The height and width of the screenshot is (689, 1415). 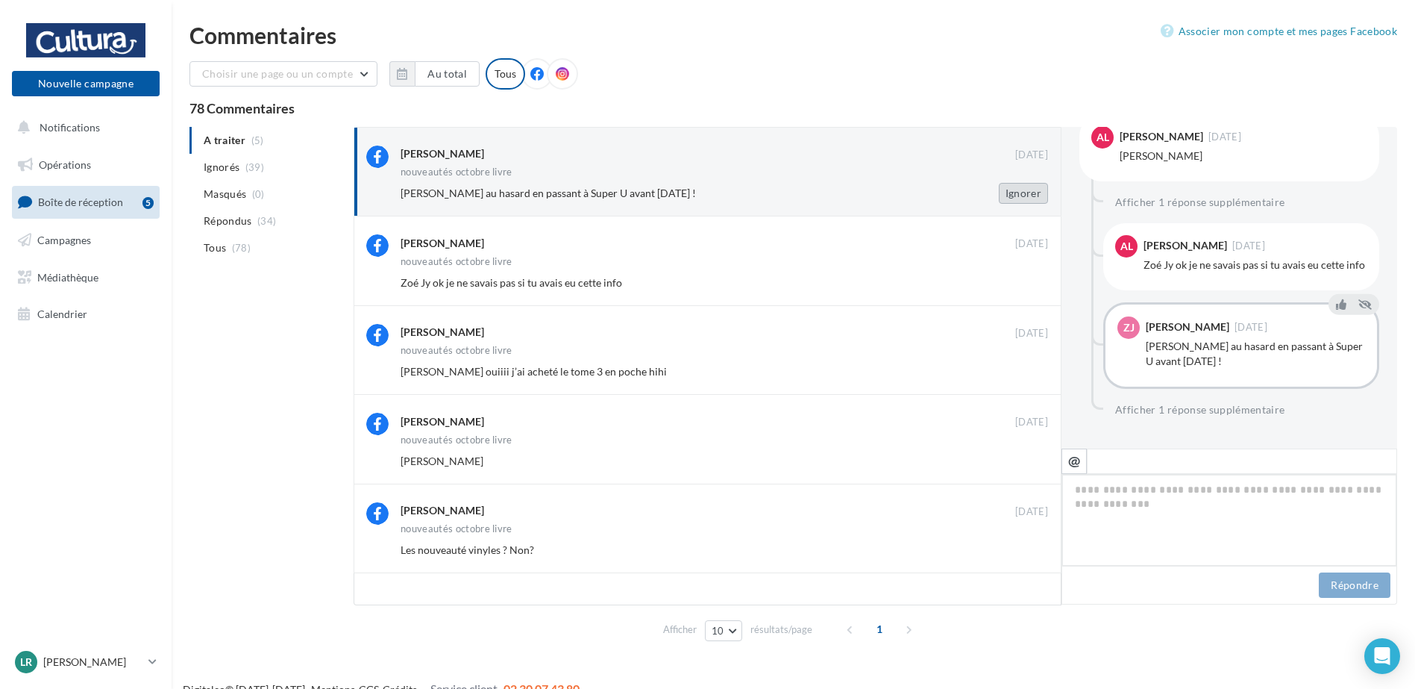 What do you see at coordinates (241, 248) in the screenshot?
I see `span: (78)` at bounding box center [241, 248].